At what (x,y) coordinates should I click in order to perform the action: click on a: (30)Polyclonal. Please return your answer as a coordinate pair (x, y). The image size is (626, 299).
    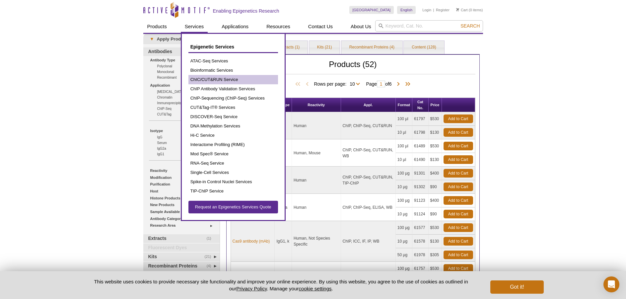
    Looking at the image, I should click on (184, 66).